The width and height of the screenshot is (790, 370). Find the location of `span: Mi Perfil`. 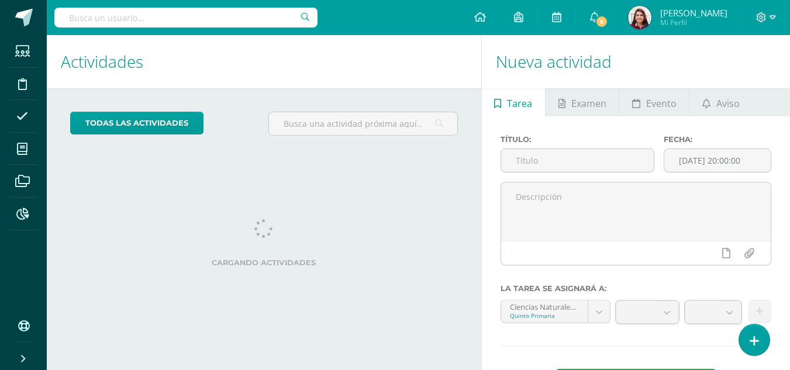

span: Mi Perfil is located at coordinates (693, 22).